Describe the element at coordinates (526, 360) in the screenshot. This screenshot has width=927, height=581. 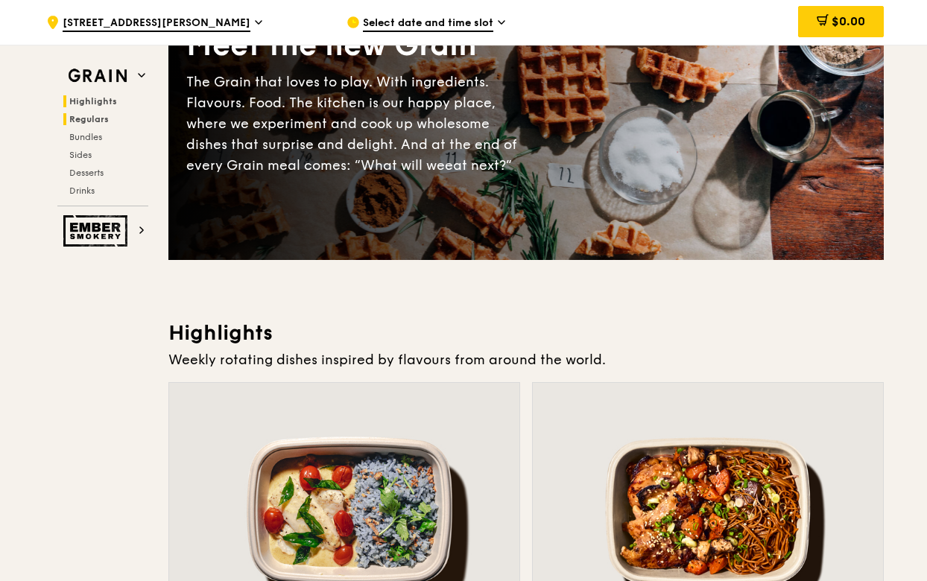
I see `div: Weekly rotating dishes inspired by flavours from around the world.` at that location.